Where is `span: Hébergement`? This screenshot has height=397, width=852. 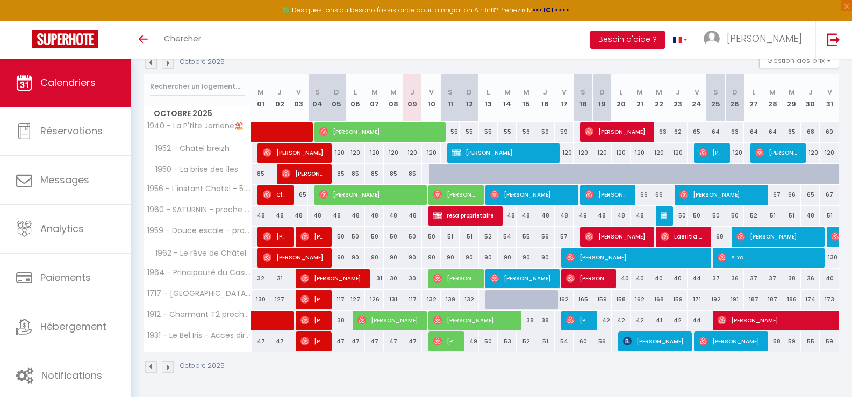
span: Hébergement is located at coordinates (73, 326).